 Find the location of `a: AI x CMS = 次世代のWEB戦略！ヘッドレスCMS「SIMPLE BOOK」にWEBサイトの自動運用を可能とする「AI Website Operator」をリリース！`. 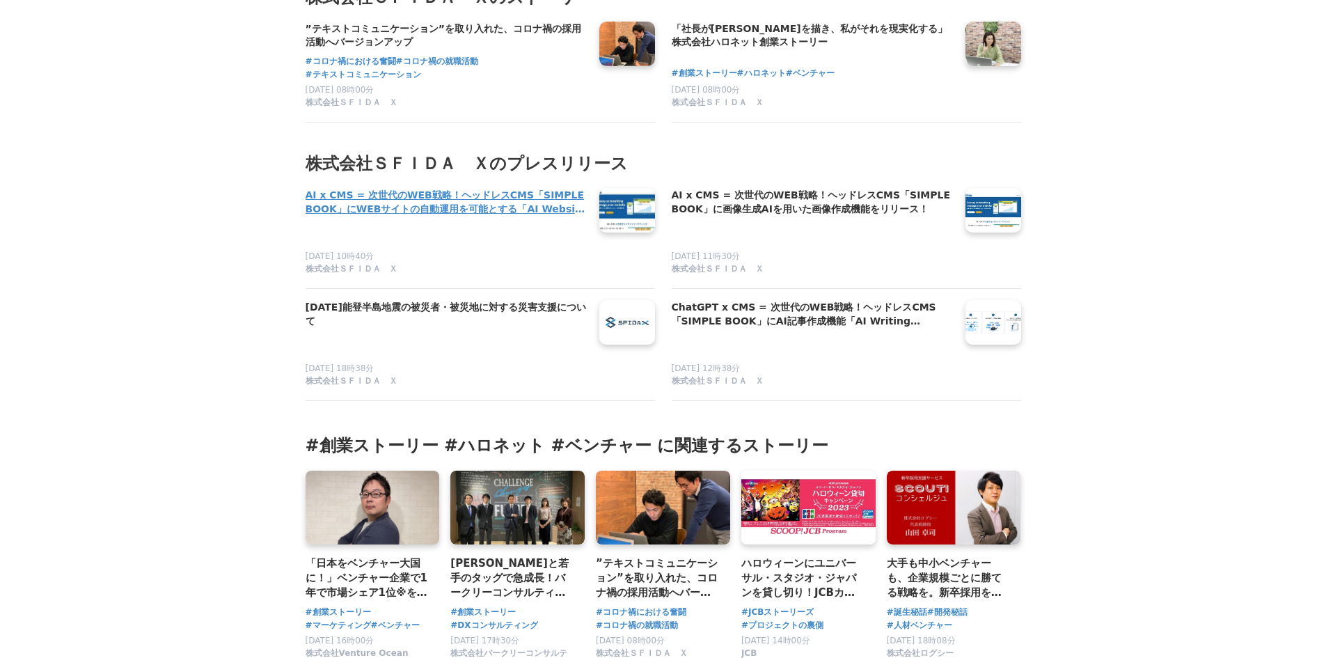

a: AI x CMS = 次世代のWEB戦略！ヘッドレスCMS「SIMPLE BOOK」にWEBサイトの自動運用を可能とする「AI Website Operator」をリリース！ is located at coordinates (447, 203).